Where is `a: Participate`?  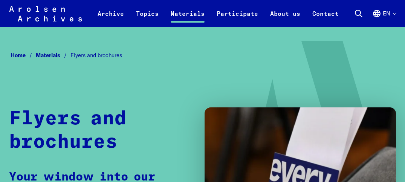 a: Participate is located at coordinates (238, 18).